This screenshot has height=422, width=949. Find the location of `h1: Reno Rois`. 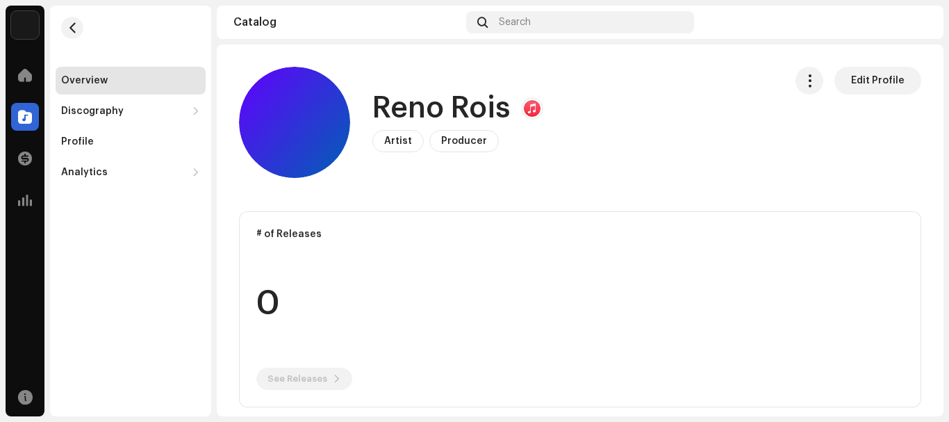

h1: Reno Rois is located at coordinates (441, 108).